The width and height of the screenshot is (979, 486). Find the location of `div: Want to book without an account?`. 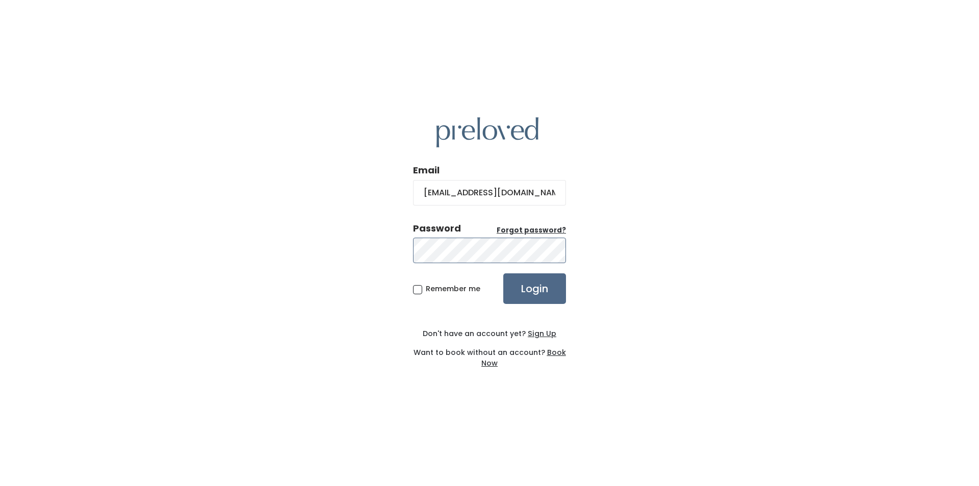

div: Want to book without an account? is located at coordinates (489, 354).